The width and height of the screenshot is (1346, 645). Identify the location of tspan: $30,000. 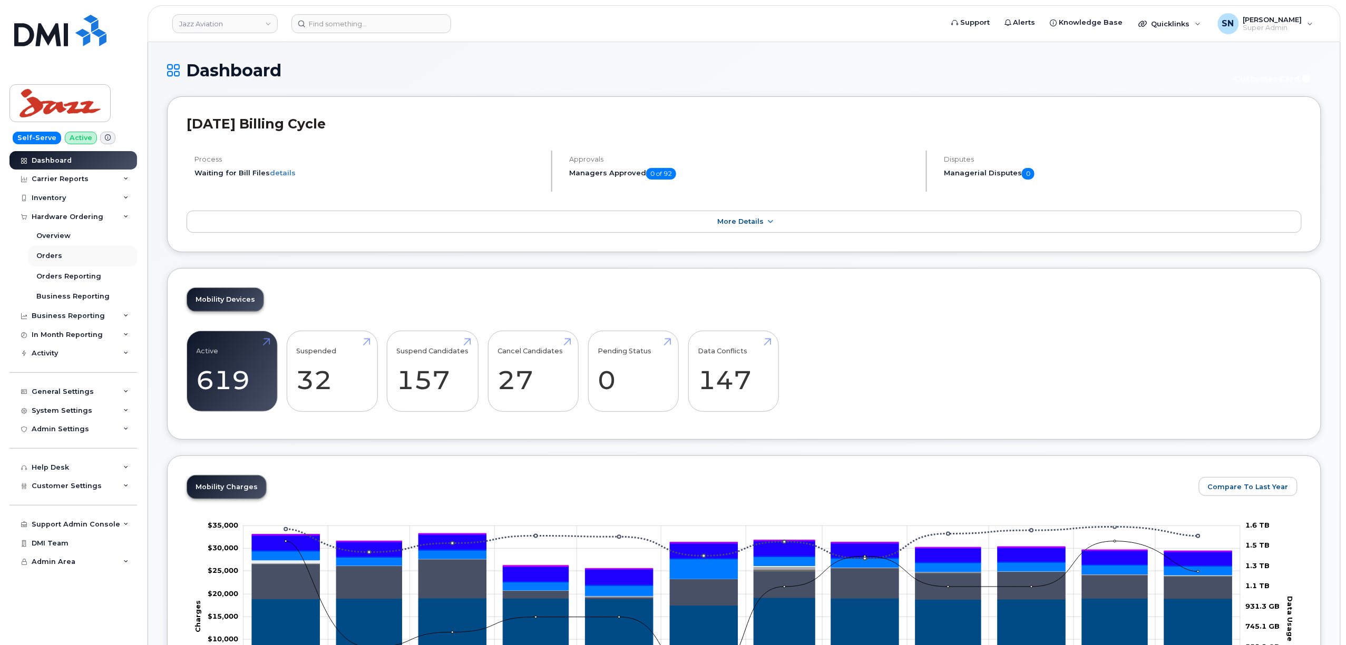
(223, 548).